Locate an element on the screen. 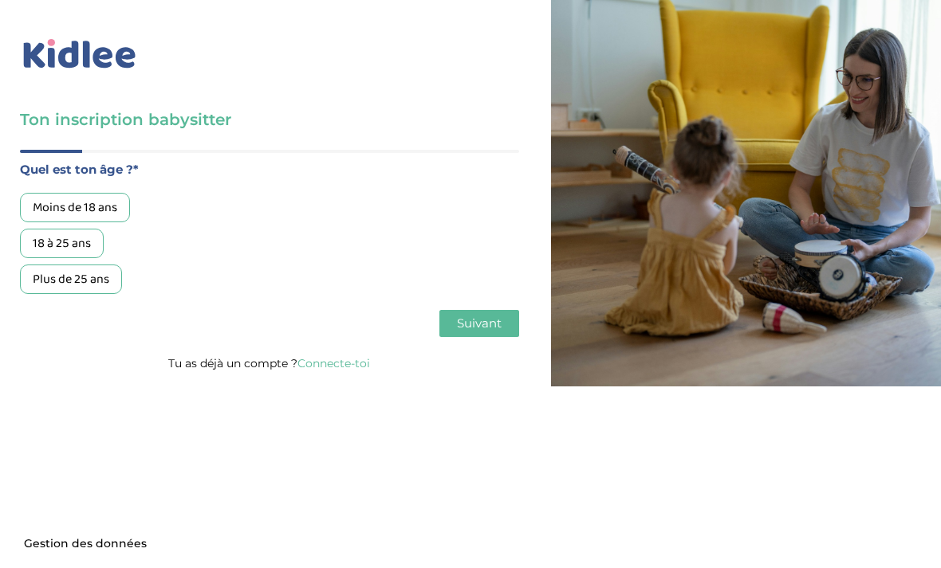  button: Précédent is located at coordinates (57, 324).